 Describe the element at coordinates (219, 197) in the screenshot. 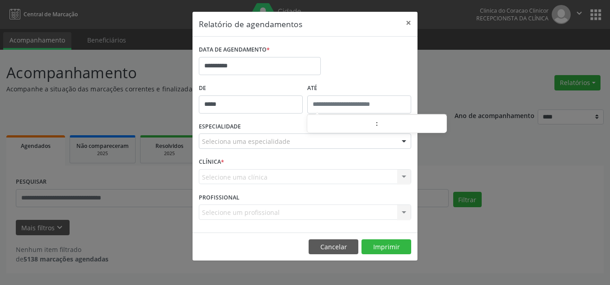

I see `label: PROFISSIONAL` at that location.